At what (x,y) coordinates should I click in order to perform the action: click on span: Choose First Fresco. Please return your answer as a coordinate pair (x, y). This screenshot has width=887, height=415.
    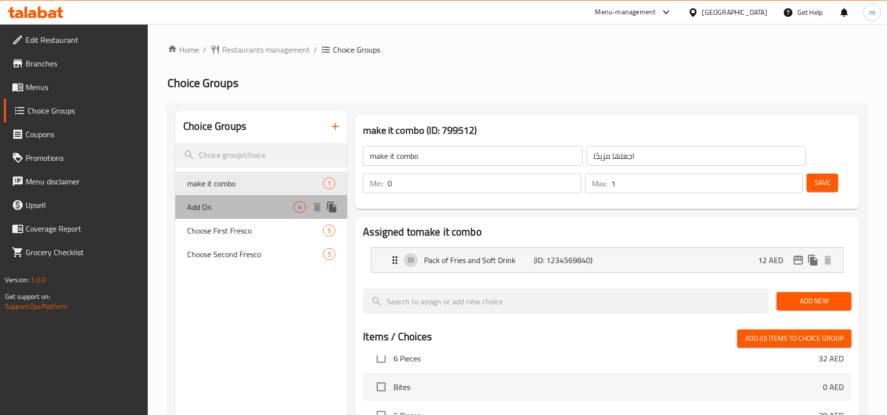
    Looking at the image, I should click on (255, 231).